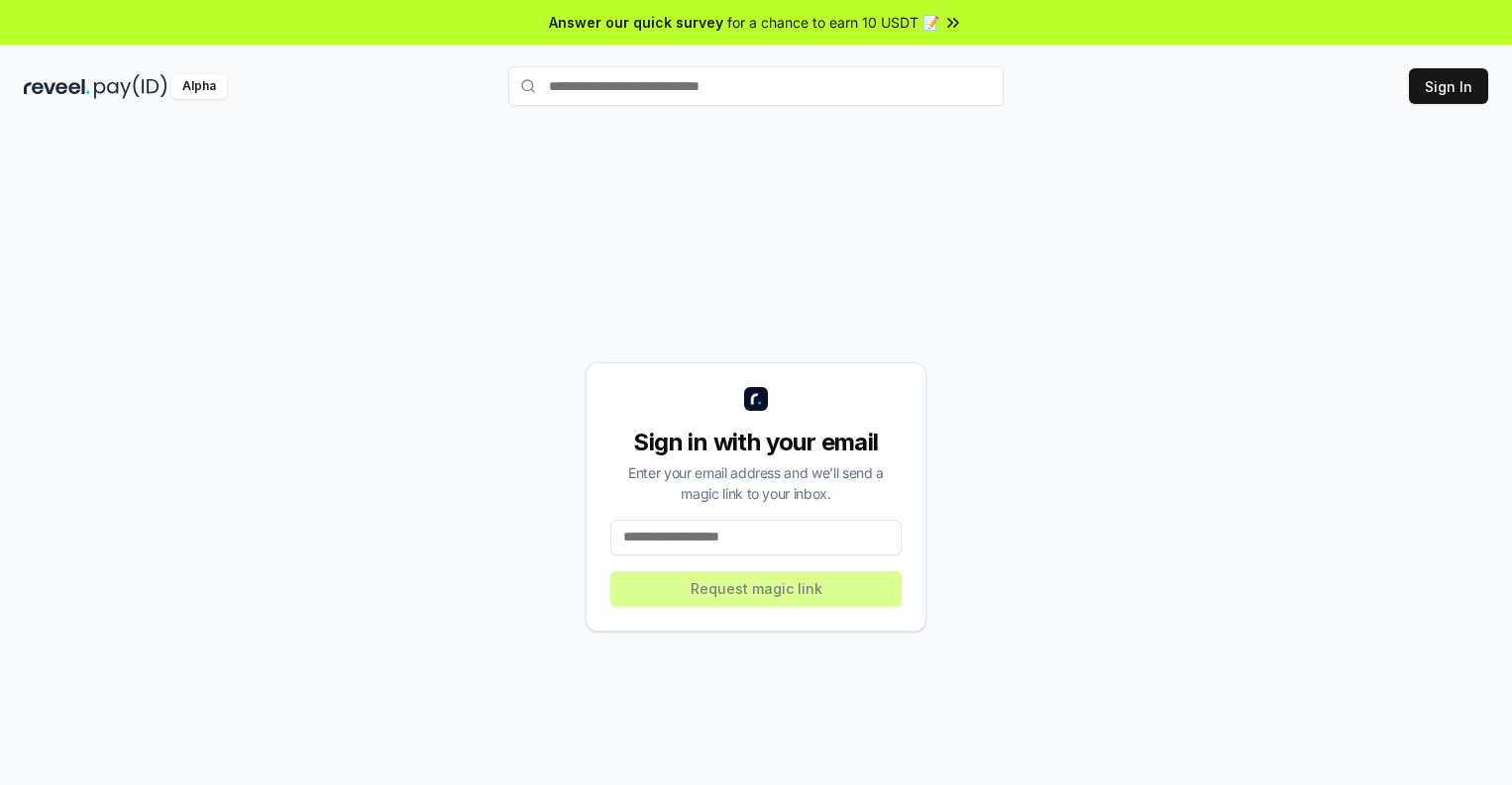 The height and width of the screenshot is (785, 1512). Describe the element at coordinates (756, 399) in the screenshot. I see `img: logo_small` at that location.